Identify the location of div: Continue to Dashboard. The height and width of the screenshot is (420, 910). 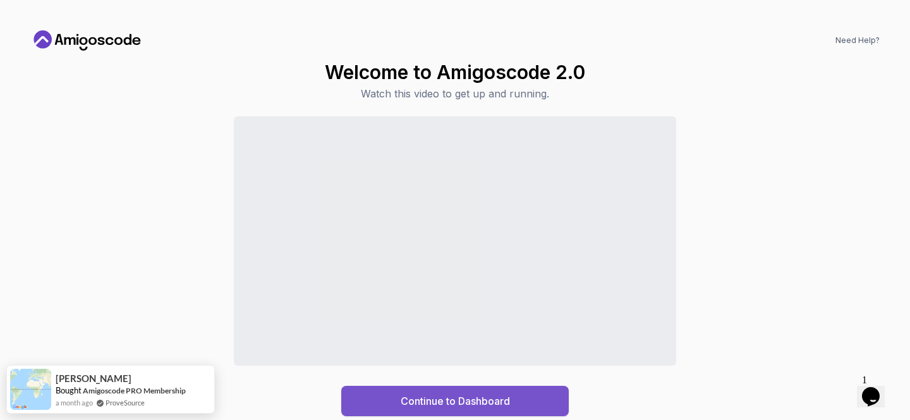
(455, 401).